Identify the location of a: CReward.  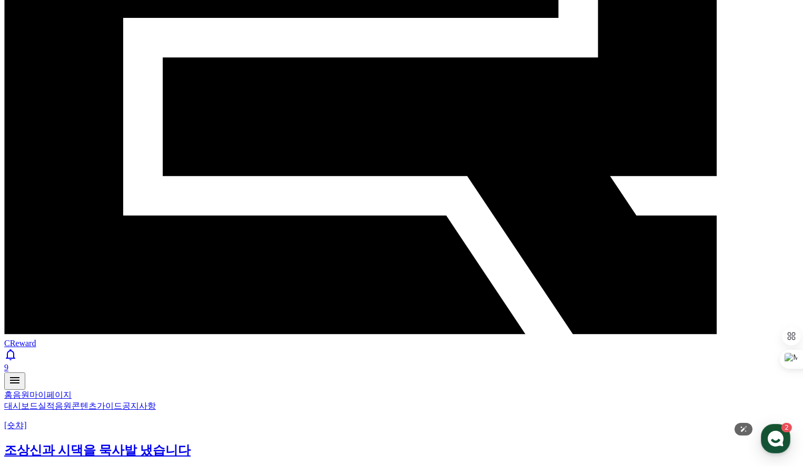
(401, 338).